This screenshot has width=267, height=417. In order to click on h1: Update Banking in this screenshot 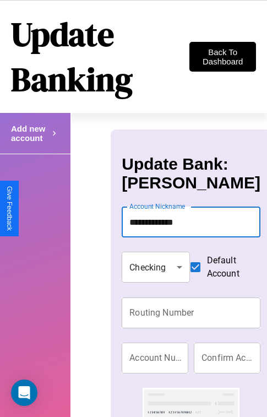, I will do `click(100, 57)`.